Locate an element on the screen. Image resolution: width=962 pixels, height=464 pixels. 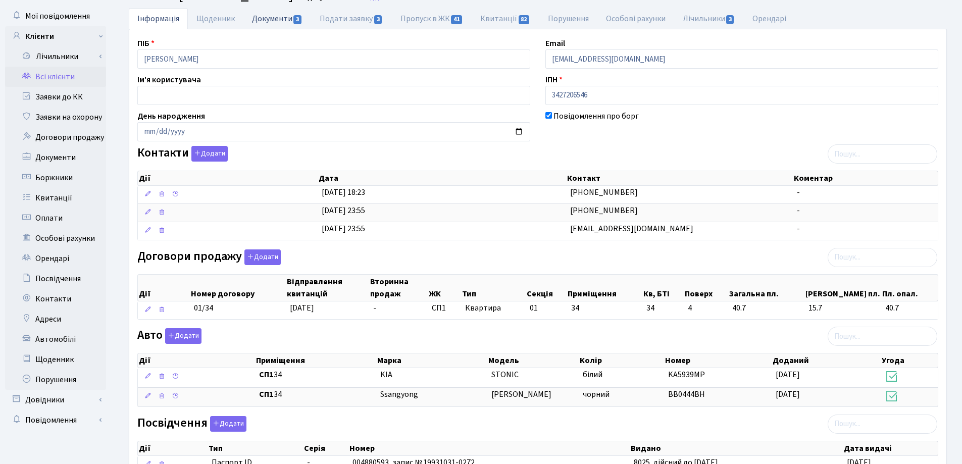
th: Контакт is located at coordinates (680, 178).